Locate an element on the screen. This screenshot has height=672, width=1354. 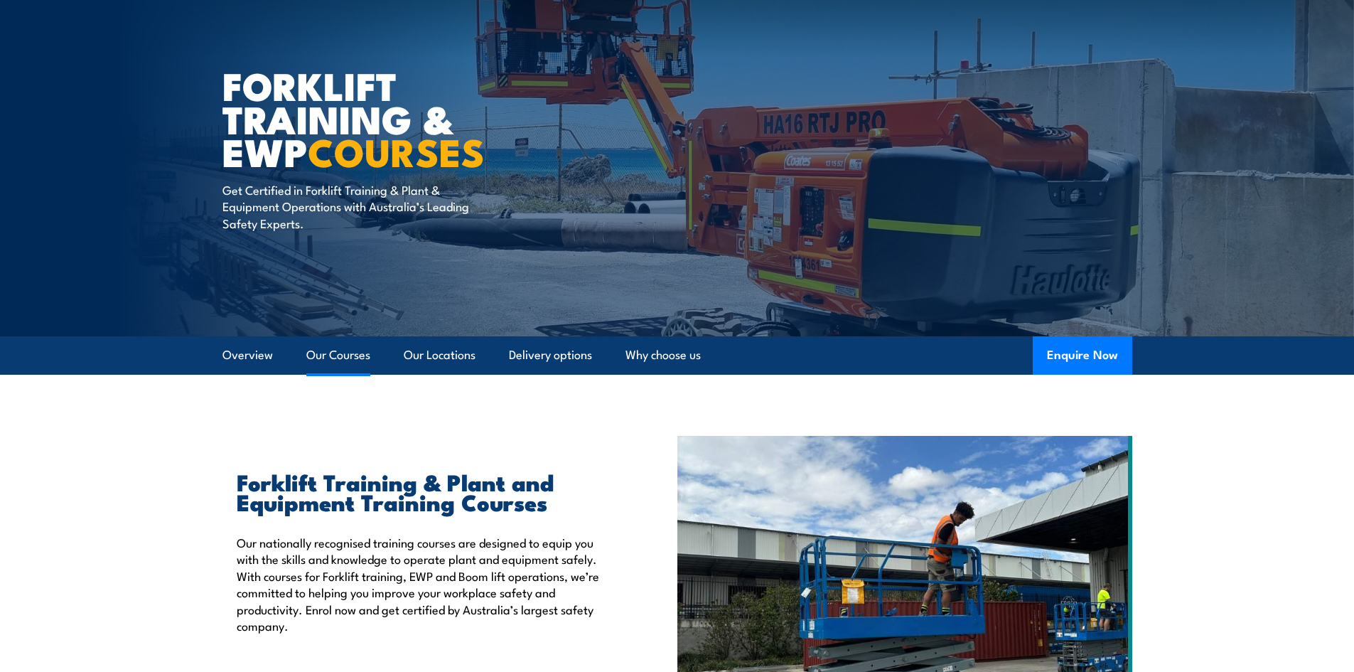
strong: COURSES is located at coordinates (396, 150).